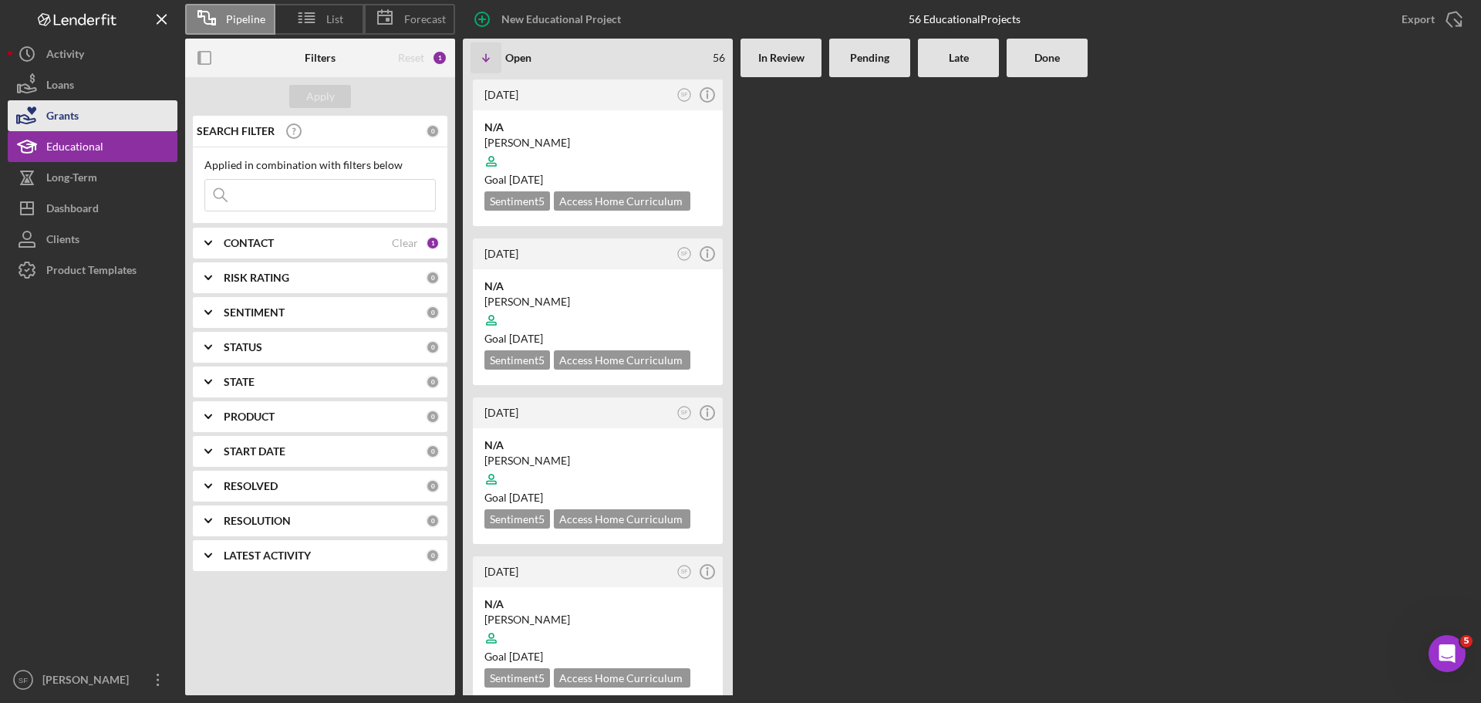 The image size is (1481, 703). I want to click on b: Late, so click(959, 58).